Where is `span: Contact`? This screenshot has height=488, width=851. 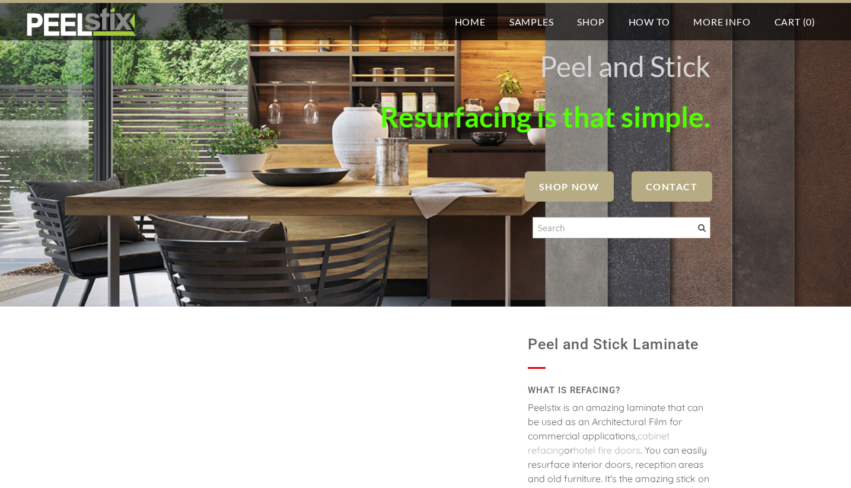 span: Contact is located at coordinates (672, 186).